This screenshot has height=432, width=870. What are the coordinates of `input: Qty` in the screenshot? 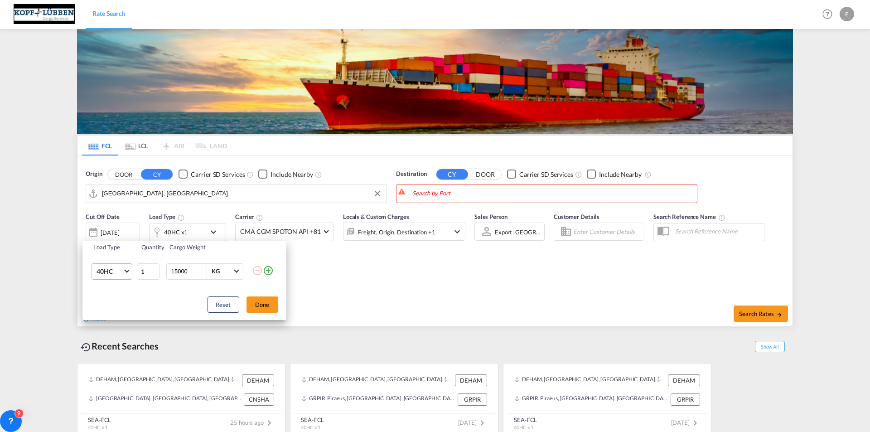 It's located at (148, 271).